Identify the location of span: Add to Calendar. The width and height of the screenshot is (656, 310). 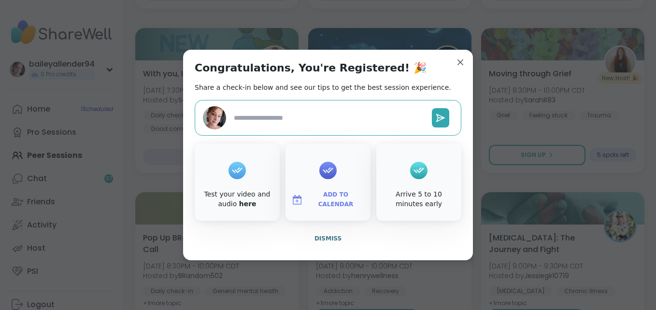
(336, 200).